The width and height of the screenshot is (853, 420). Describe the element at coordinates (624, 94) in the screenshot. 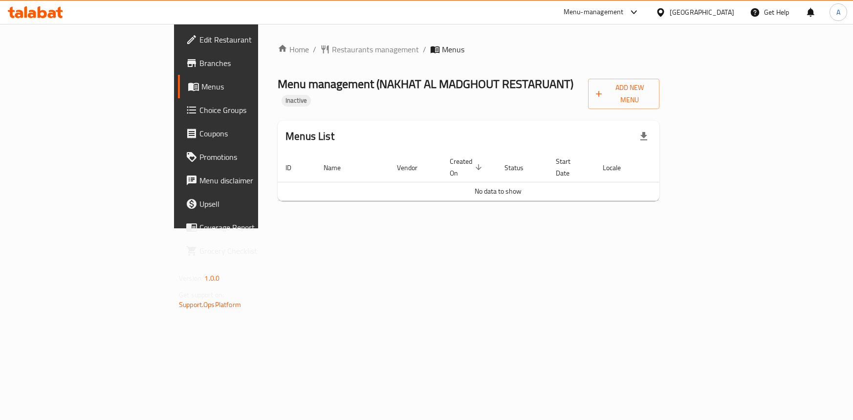

I see `span: Add New Menu` at that location.